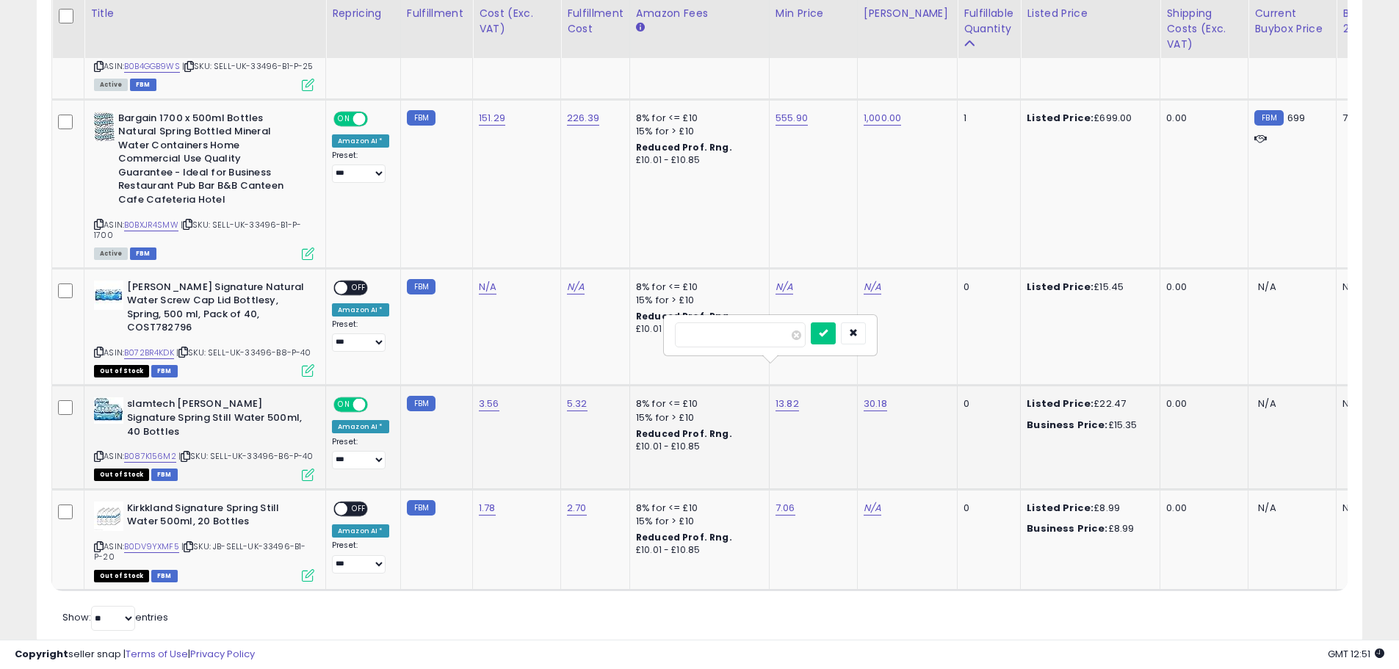 This screenshot has height=669, width=1399. I want to click on div: 15% for > £10, so click(697, 300).